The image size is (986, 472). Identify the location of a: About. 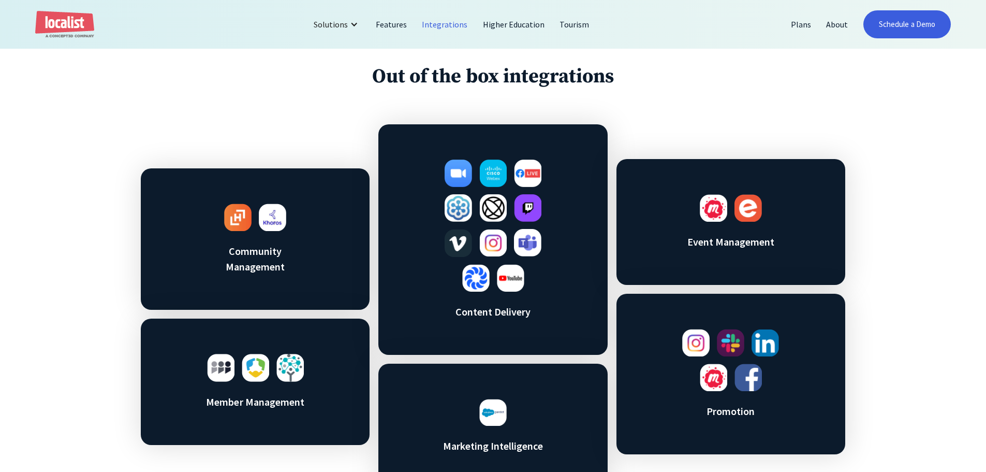
(837, 24).